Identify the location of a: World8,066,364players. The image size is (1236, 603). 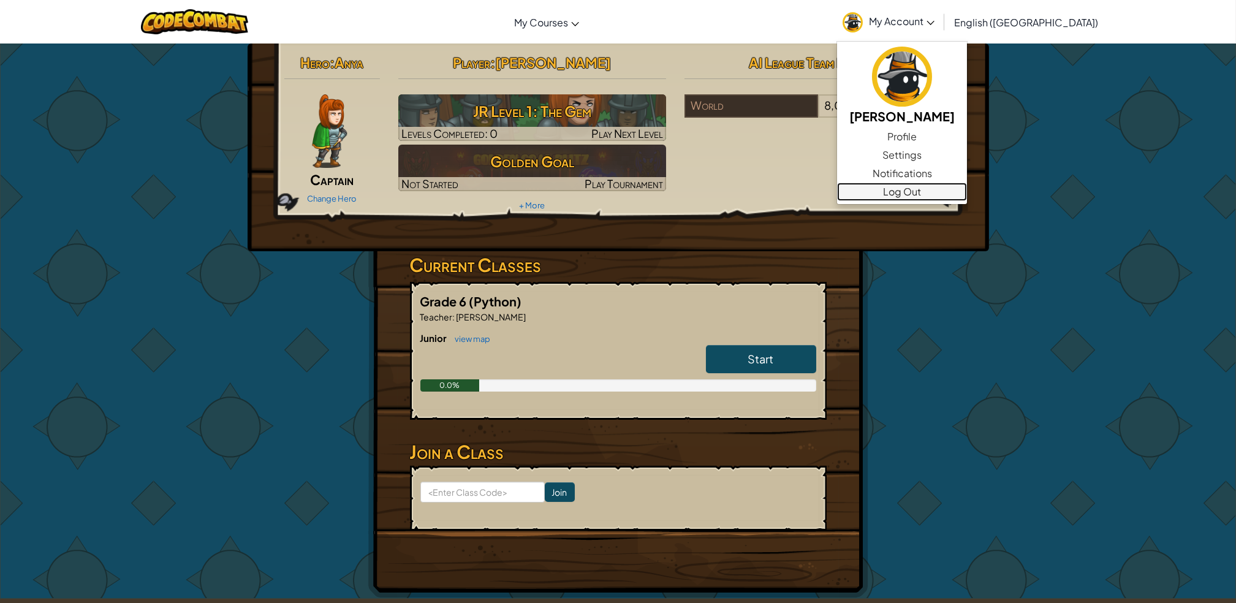
(818, 113).